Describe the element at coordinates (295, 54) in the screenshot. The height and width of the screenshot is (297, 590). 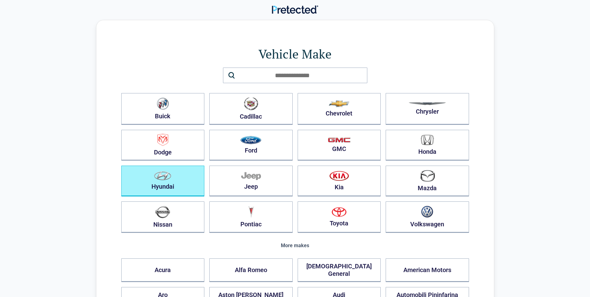
I see `h1: Vehicle Make` at that location.